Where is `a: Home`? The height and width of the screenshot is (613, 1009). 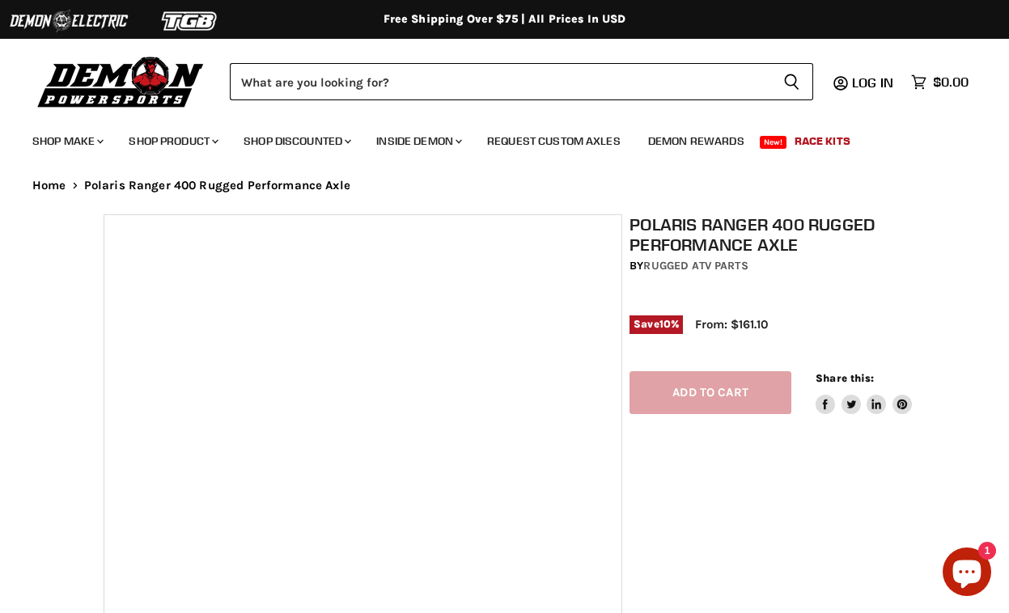 a: Home is located at coordinates (49, 185).